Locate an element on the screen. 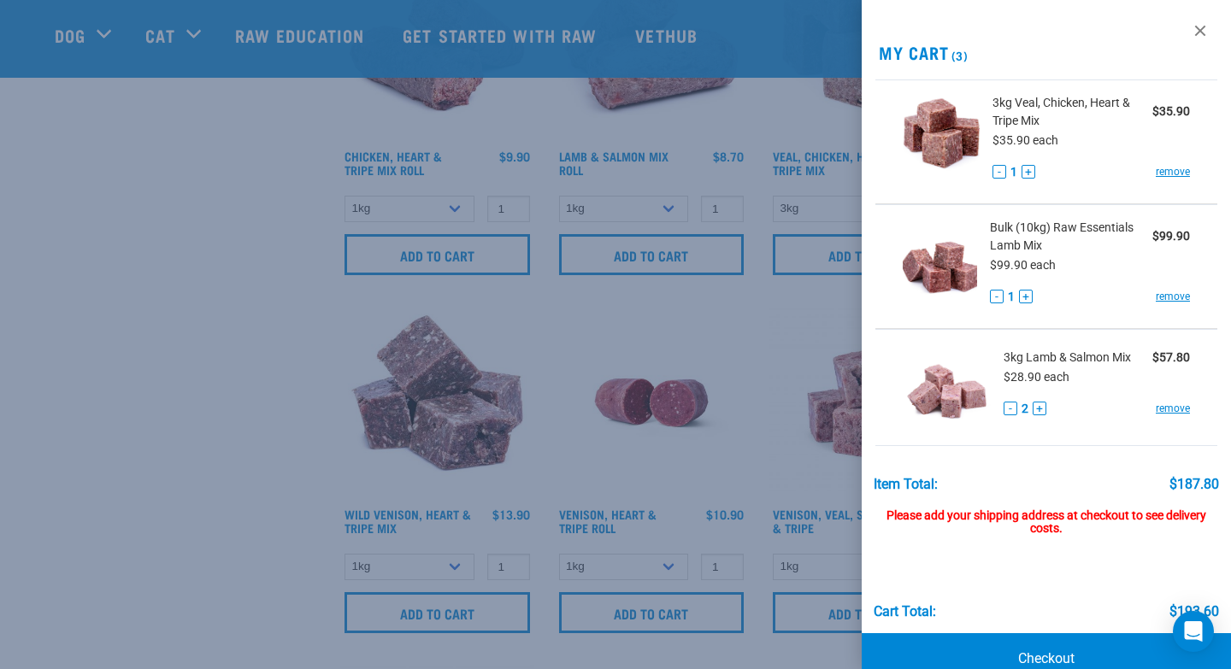  div: $187.80 is located at coordinates (1194, 485).